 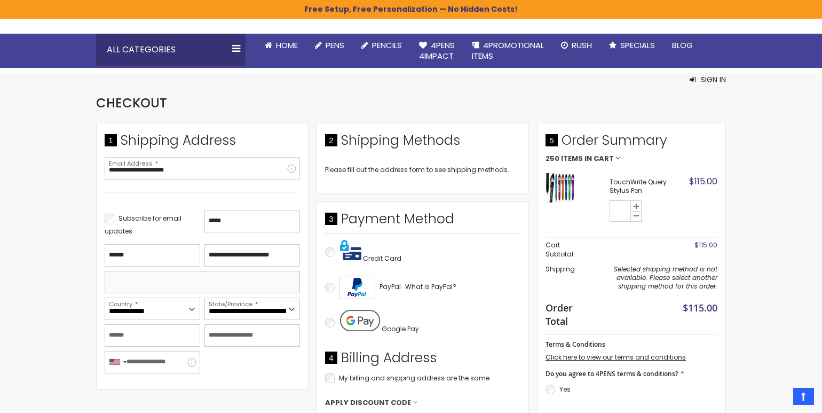 I want to click on img: Pay with credit card, so click(x=351, y=250).